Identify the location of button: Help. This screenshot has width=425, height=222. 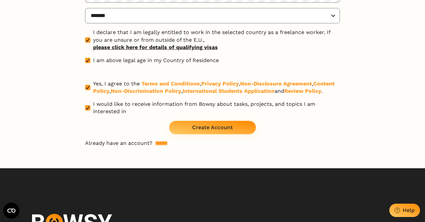
(405, 210).